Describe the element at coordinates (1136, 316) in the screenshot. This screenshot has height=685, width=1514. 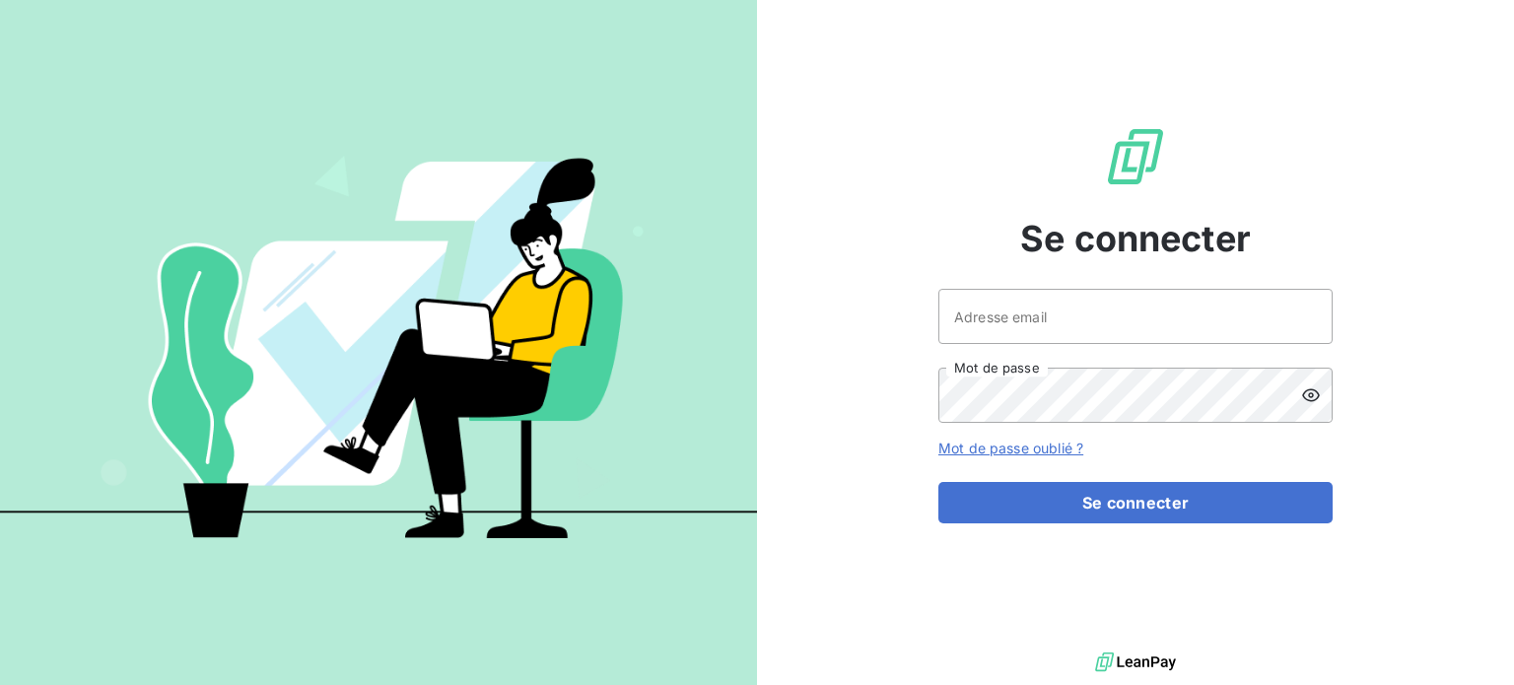
I see `input: placeholder` at that location.